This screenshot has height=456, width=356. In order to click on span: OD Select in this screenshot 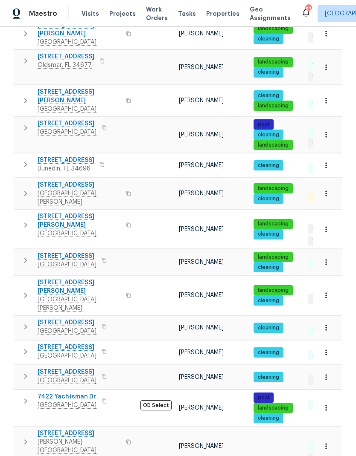, I will do `click(156, 406)`.